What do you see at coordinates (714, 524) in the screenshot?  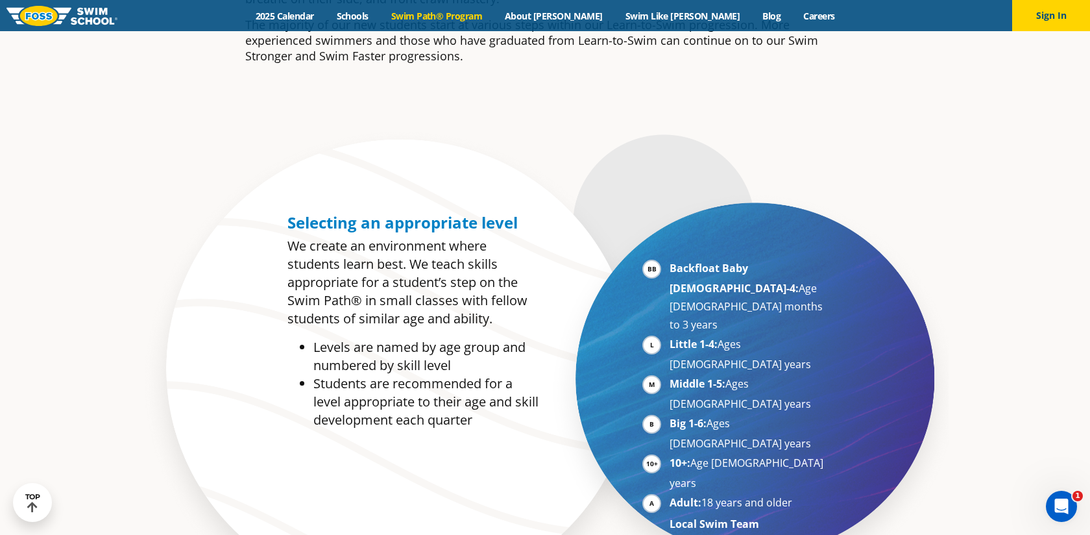 I see `strong: Local Swim Team` at bounding box center [714, 524].